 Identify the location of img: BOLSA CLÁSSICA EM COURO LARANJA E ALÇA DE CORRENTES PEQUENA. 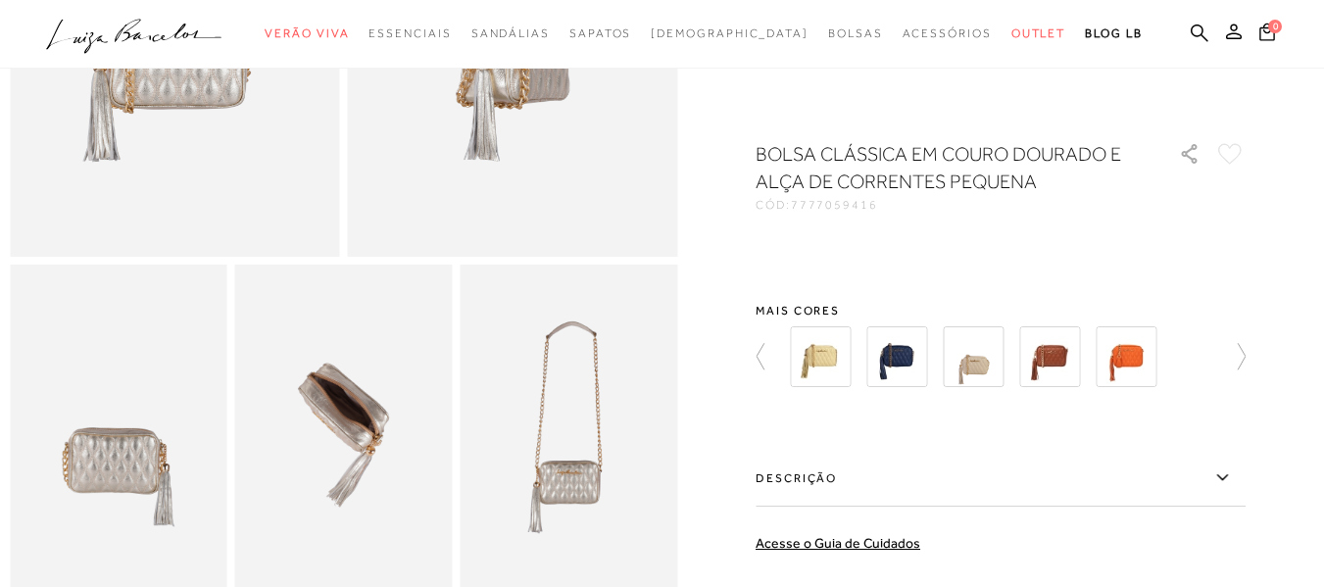
(1126, 357).